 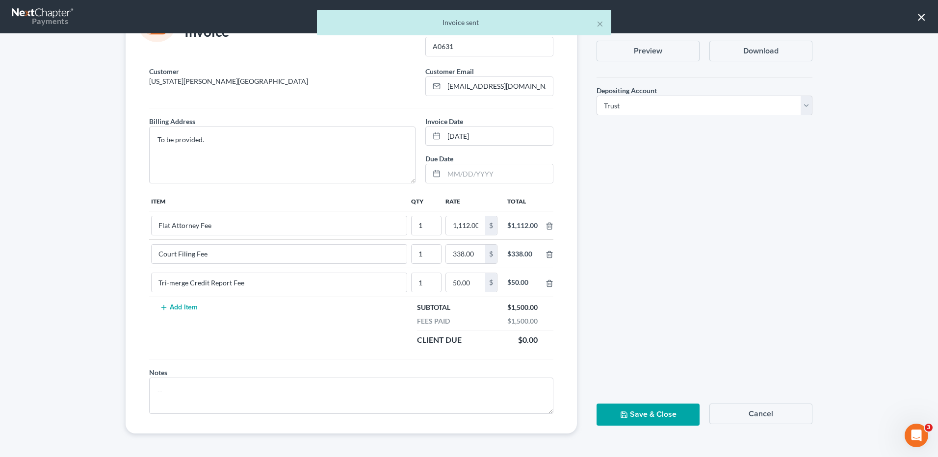 I want to click on input: Enter email..., so click(x=498, y=86).